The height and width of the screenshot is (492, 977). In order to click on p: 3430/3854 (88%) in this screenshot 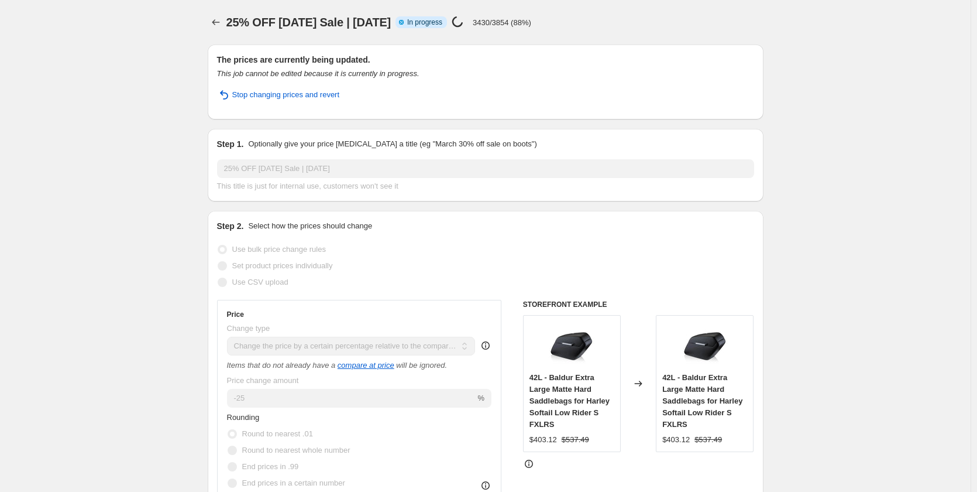, I will do `click(502, 22)`.